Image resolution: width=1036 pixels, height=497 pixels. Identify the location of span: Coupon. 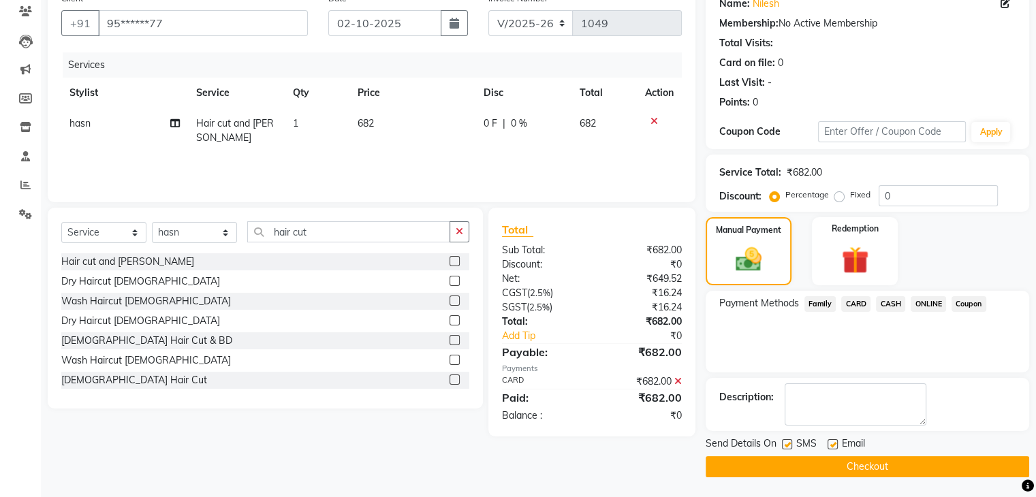
(969, 304).